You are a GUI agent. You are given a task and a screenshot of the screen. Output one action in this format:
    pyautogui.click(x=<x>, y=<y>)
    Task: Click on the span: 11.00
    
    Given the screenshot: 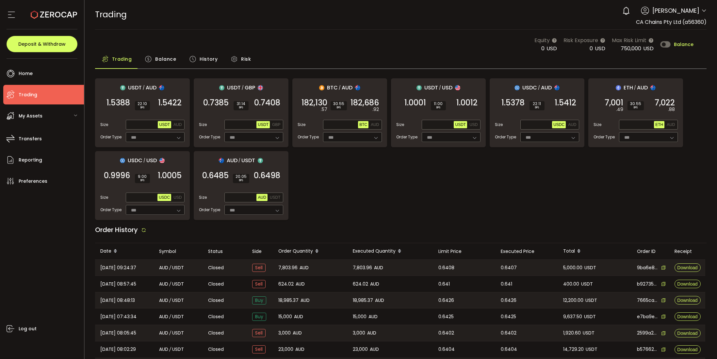 What is the action you would take?
    pyautogui.click(x=439, y=104)
    